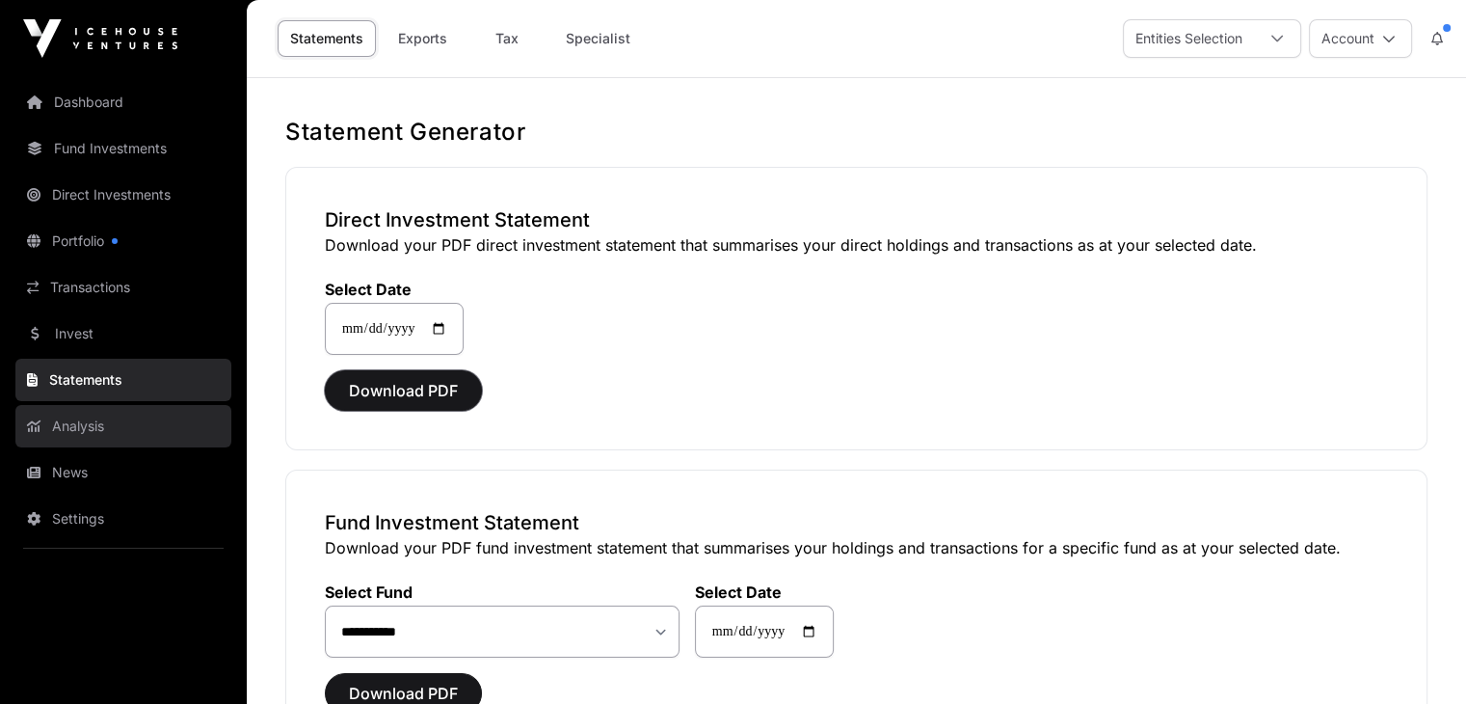 The width and height of the screenshot is (1466, 704). I want to click on a: Direct Investments, so click(123, 195).